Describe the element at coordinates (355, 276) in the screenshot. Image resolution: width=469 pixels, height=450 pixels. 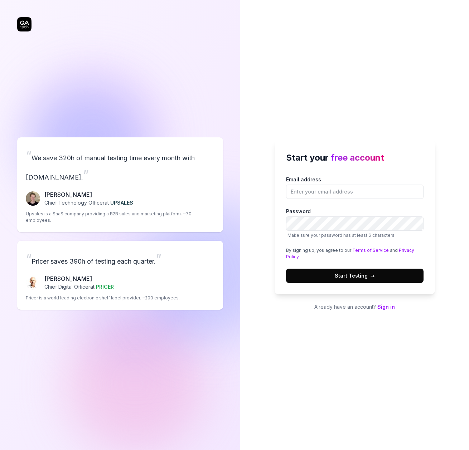
I see `span: Start Testing` at that location.